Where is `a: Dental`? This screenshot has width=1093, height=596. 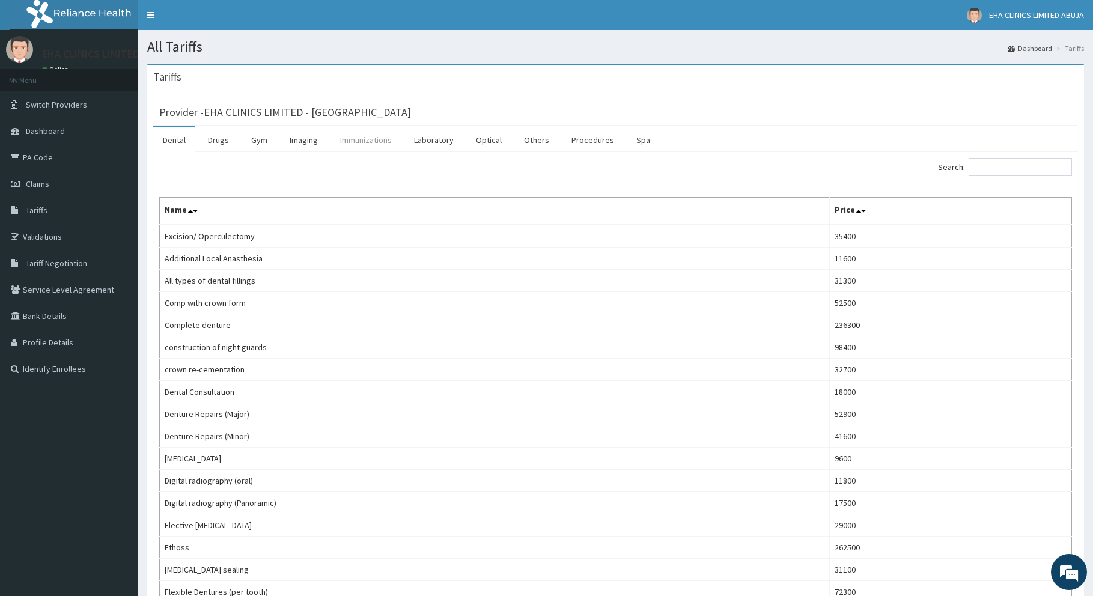
a: Dental is located at coordinates (174, 140).